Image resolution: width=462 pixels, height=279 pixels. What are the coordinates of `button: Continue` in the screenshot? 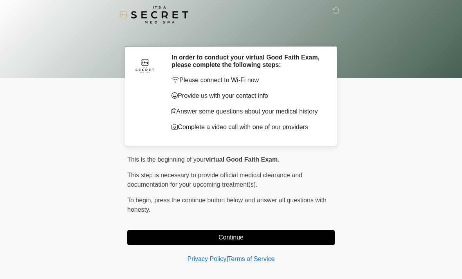 It's located at (231, 238).